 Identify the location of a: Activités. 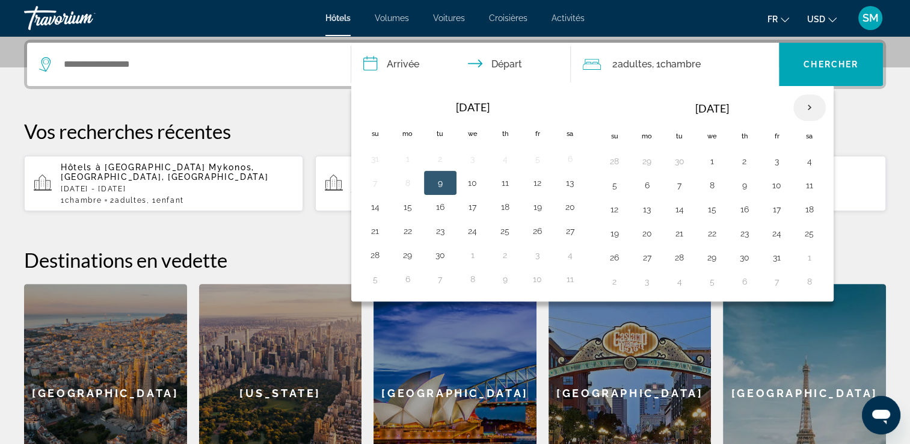
(568, 18).